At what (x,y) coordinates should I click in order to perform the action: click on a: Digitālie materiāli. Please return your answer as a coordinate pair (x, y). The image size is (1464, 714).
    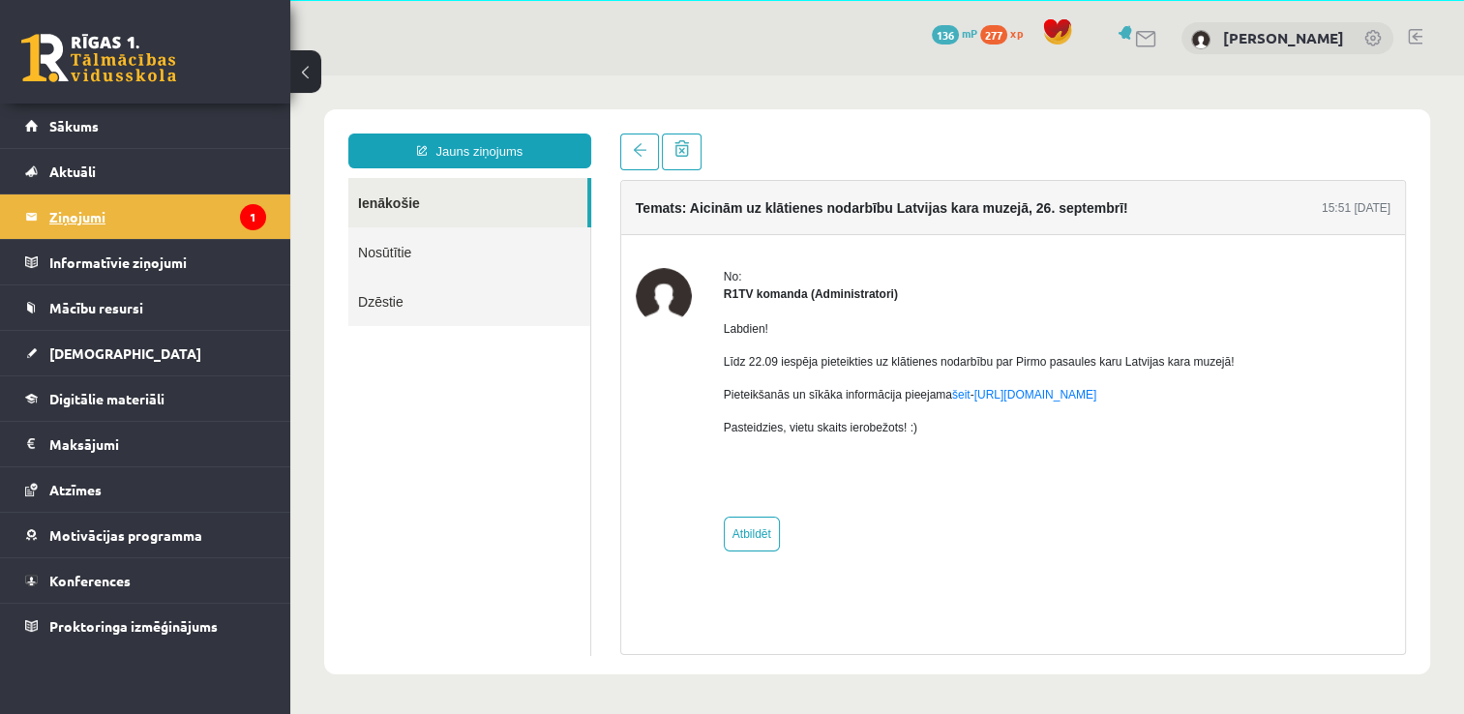
    Looking at the image, I should click on (145, 399).